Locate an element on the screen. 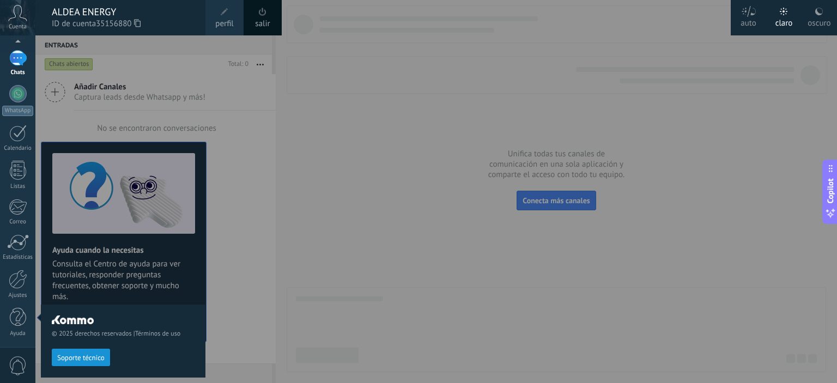 The height and width of the screenshot is (383, 837). div: WhatsApp is located at coordinates (17, 111).